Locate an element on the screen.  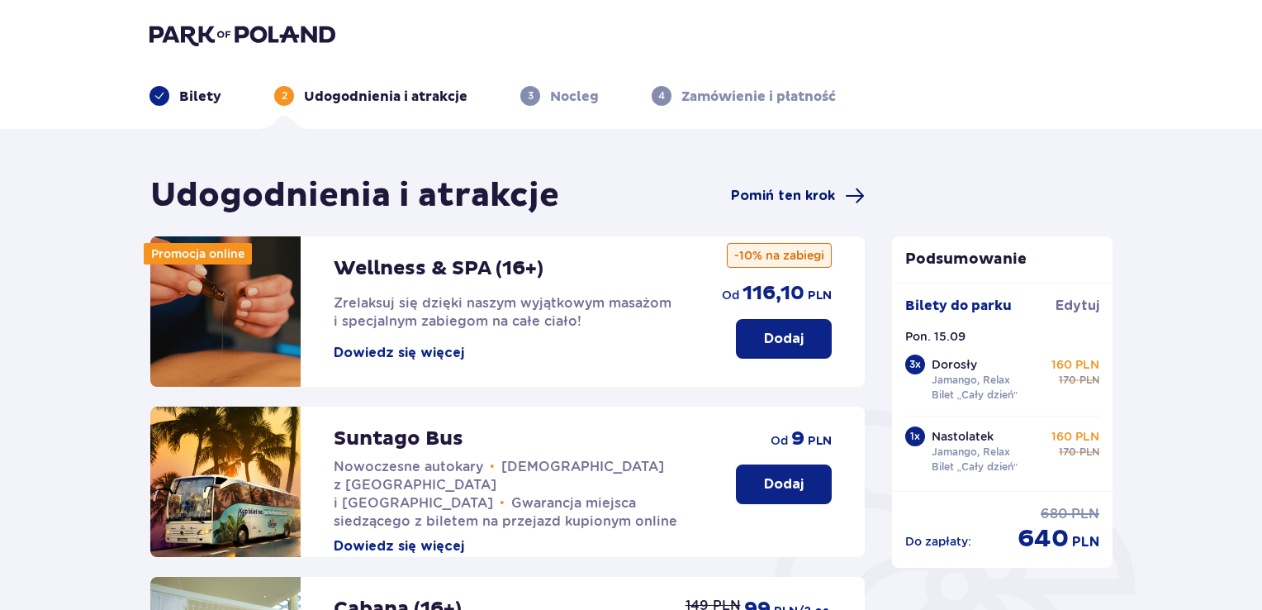
p: -10% na zabiegi is located at coordinates (779, 255).